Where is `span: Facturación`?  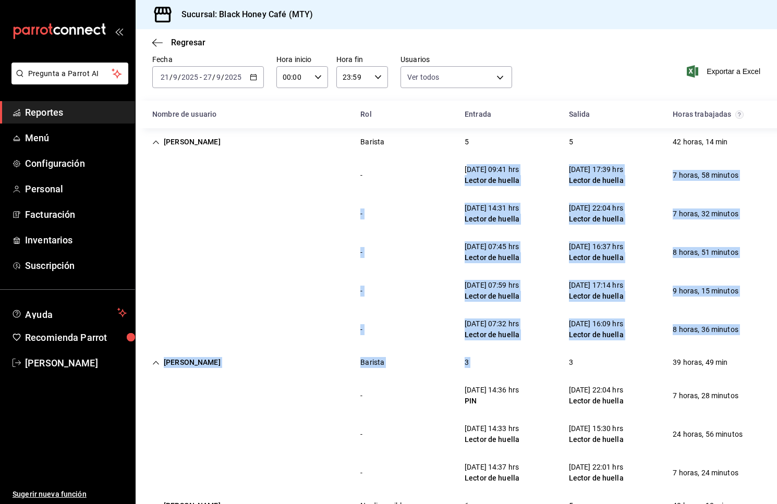
span: Facturación is located at coordinates (76, 214).